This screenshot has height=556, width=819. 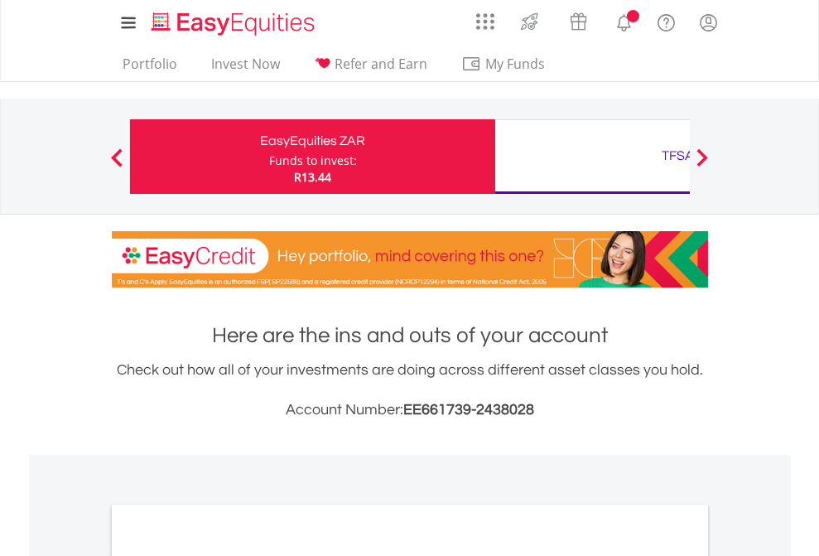 What do you see at coordinates (485, 17) in the screenshot?
I see `a: AppsGrid` at bounding box center [485, 17].